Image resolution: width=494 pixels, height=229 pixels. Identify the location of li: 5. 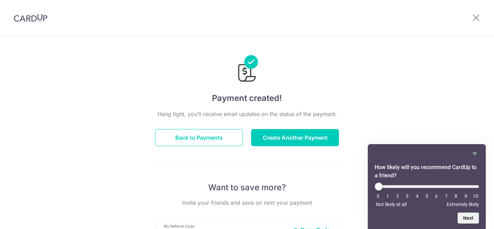
(427, 197).